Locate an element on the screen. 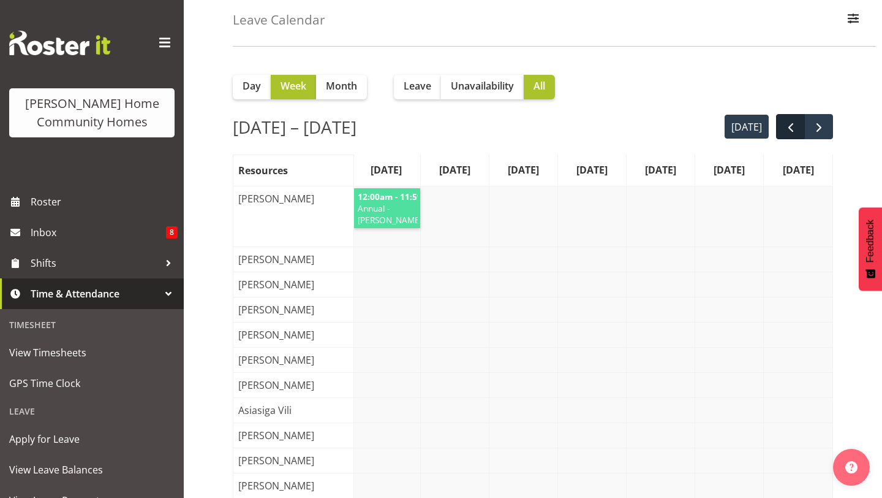 Image resolution: width=882 pixels, height=498 pixels. button: All is located at coordinates (539, 87).